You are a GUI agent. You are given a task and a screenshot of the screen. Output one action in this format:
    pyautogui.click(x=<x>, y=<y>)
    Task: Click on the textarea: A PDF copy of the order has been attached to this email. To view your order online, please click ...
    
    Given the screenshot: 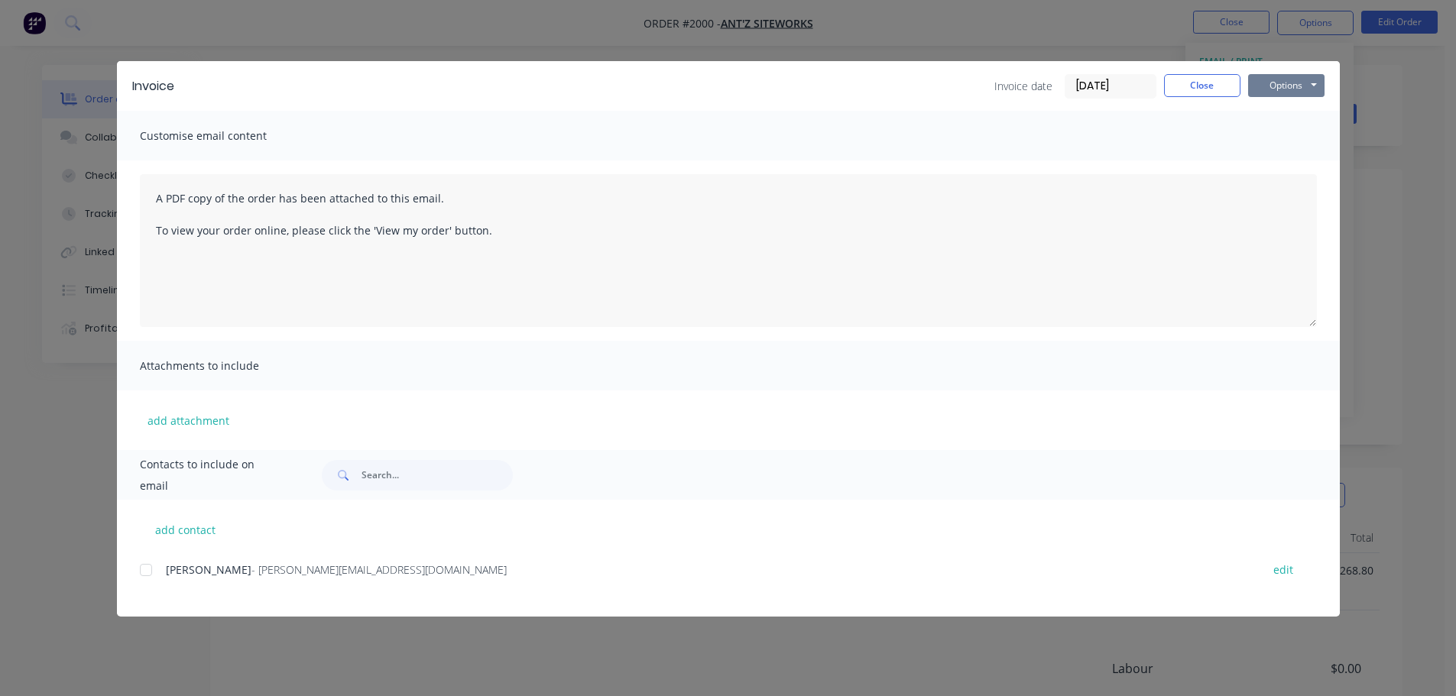 What is the action you would take?
    pyautogui.click(x=728, y=251)
    